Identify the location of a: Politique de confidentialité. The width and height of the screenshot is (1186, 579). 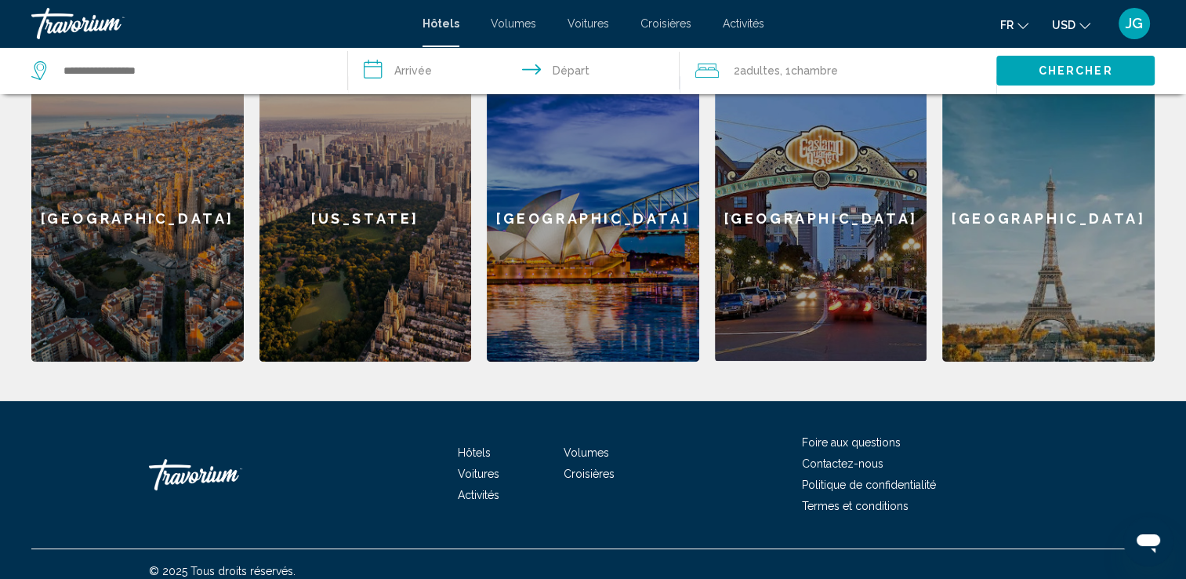
(869, 485).